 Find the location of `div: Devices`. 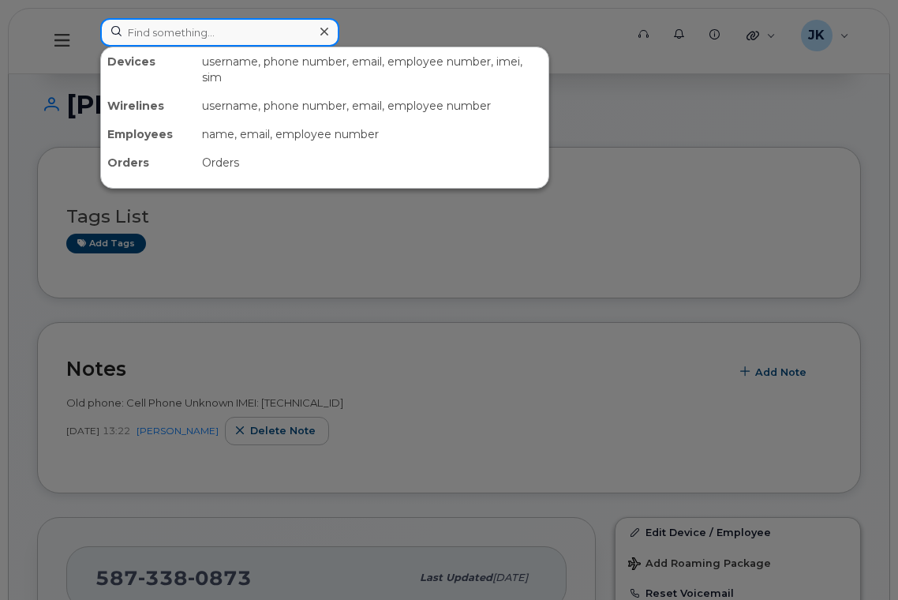

div: Devices is located at coordinates (148, 69).